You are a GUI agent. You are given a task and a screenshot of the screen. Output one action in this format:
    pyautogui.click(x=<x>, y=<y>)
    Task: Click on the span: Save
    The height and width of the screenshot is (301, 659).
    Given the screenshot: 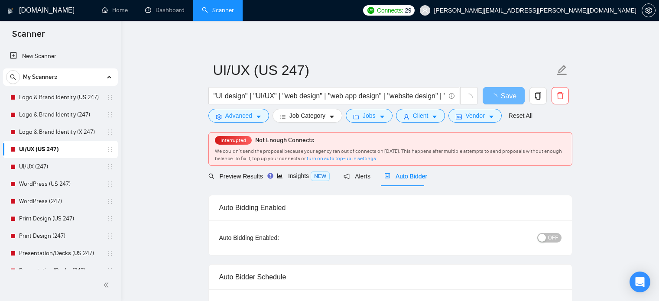 What is the action you would take?
    pyautogui.click(x=508, y=96)
    